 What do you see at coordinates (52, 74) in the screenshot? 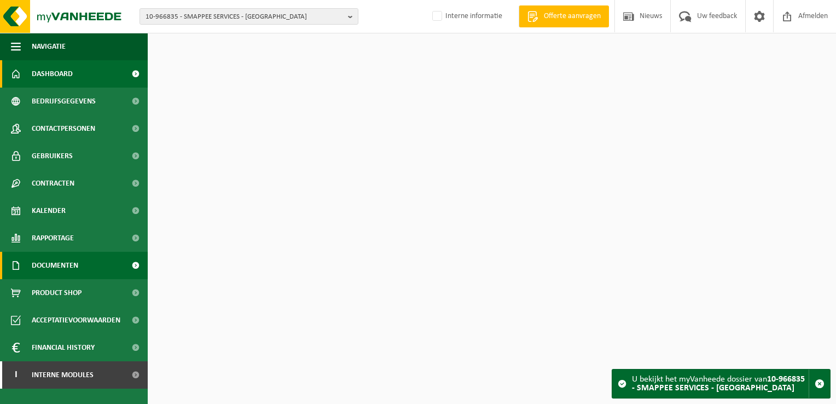
I see `span: Dashboard` at bounding box center [52, 74].